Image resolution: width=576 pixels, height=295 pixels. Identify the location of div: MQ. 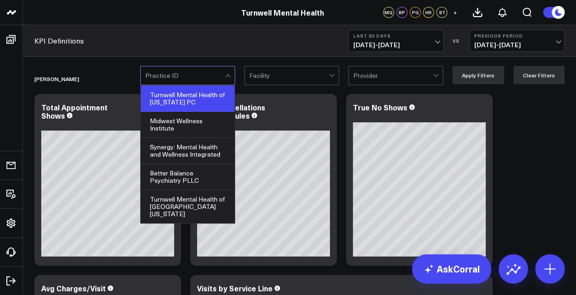
(389, 12).